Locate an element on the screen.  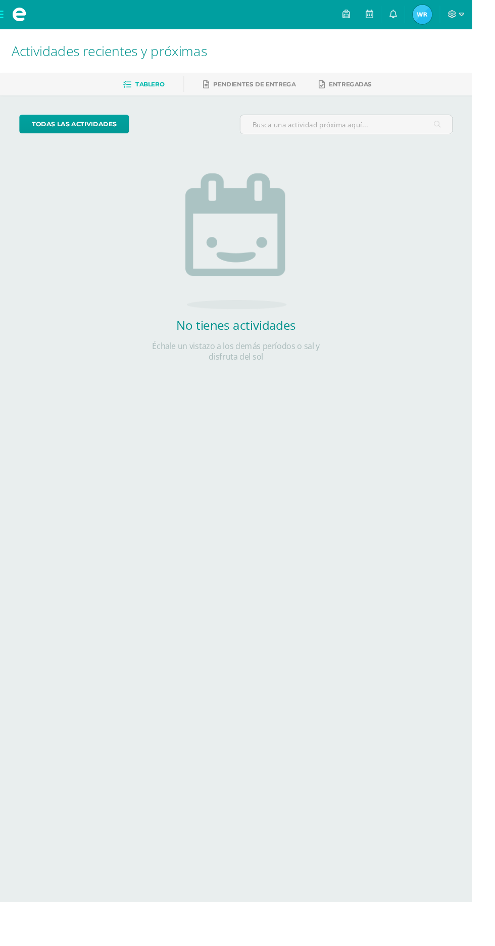
a: todas las Actividades is located at coordinates (78, 130).